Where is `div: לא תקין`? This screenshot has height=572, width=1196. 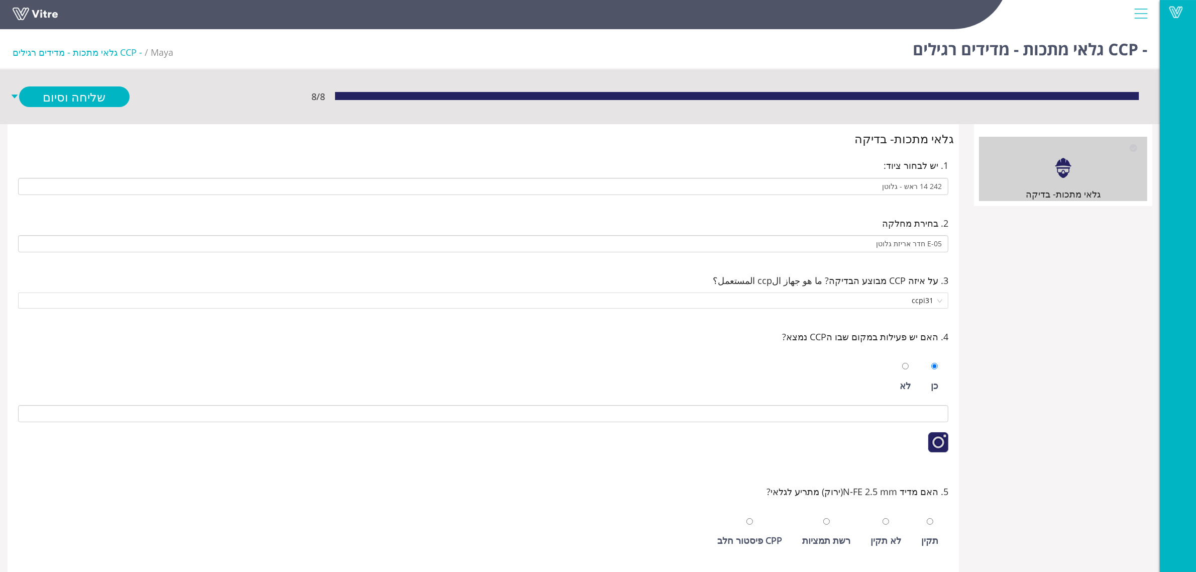
div: לא תקין is located at coordinates (885, 540).